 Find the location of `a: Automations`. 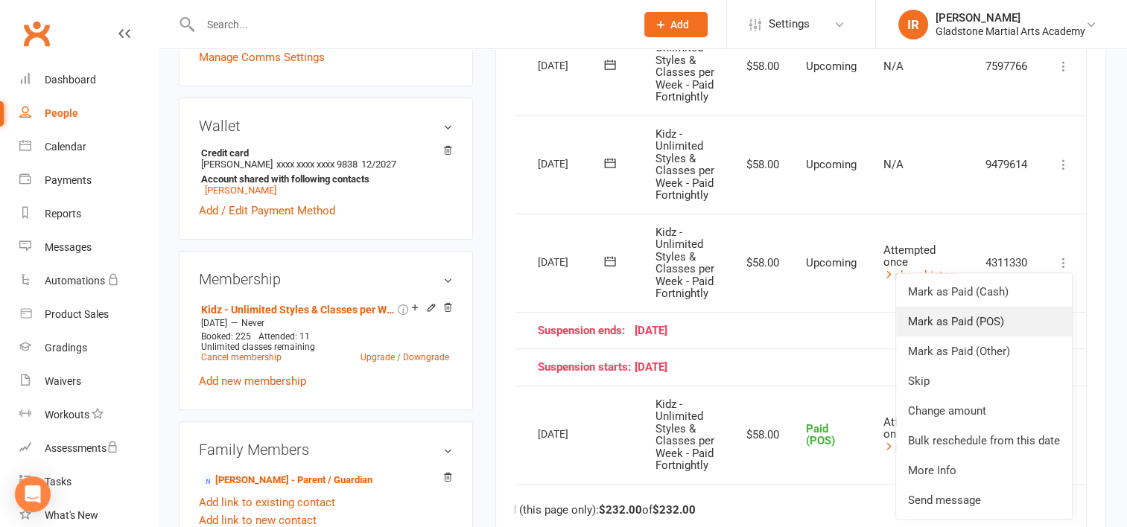

a: Automations is located at coordinates (88, 281).